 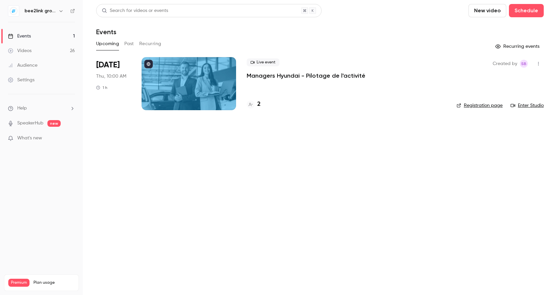 I want to click on button: Schedule, so click(x=526, y=11).